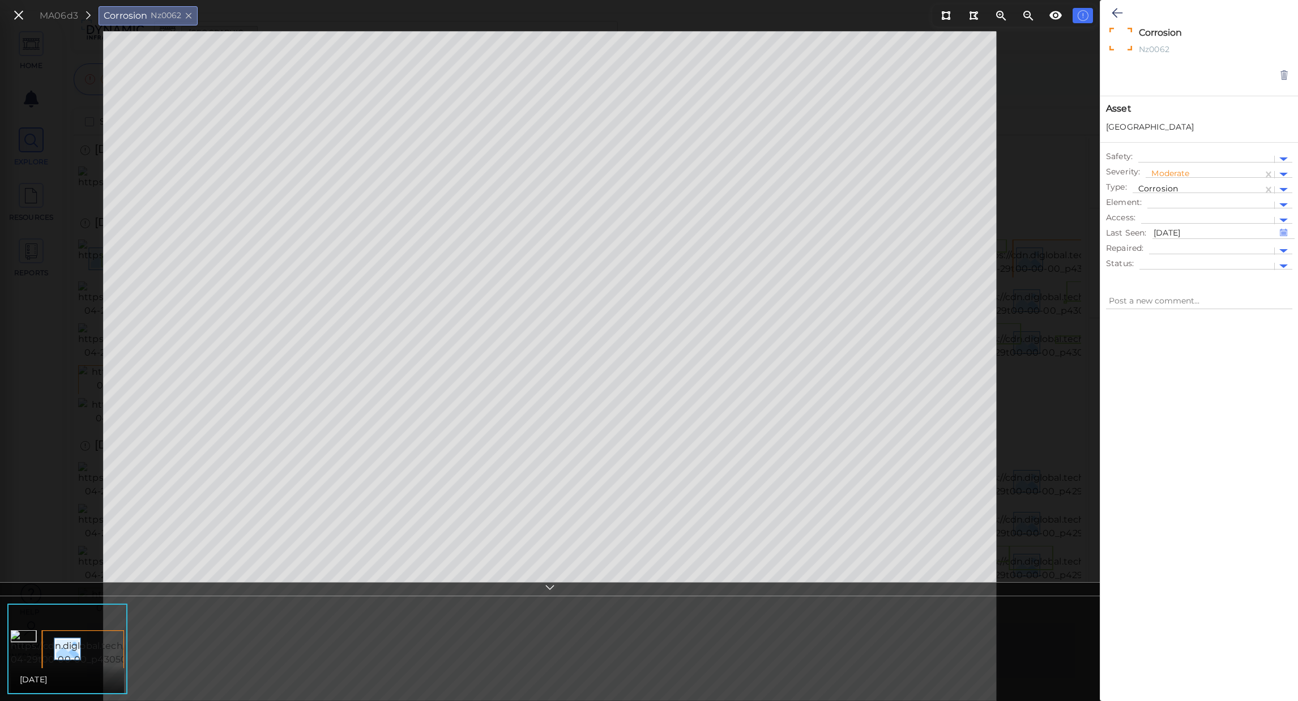  What do you see at coordinates (1195, 32) in the screenshot?
I see `textarea: Corrosion` at bounding box center [1195, 32].